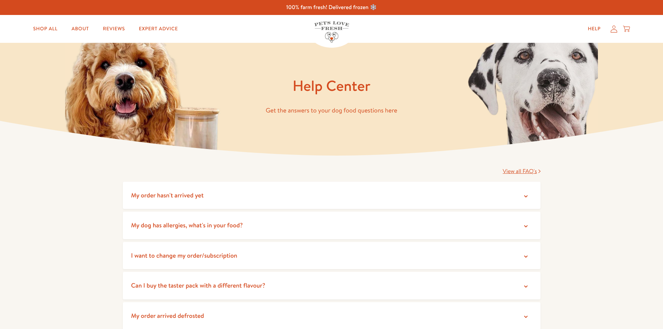  Describe the element at coordinates (331, 195) in the screenshot. I see `summary: My order hasn't arrived yet` at that location.